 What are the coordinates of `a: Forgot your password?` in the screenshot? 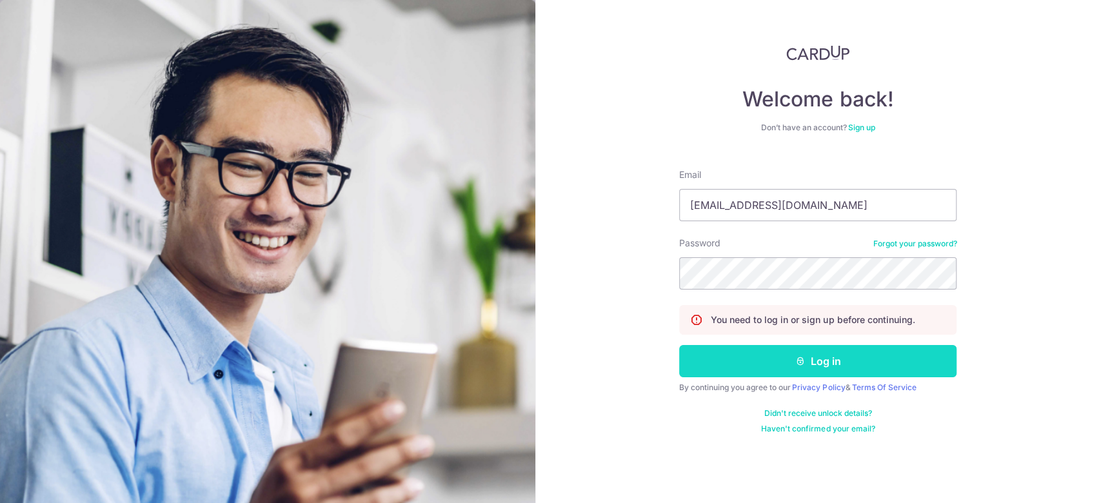 It's located at (914, 244).